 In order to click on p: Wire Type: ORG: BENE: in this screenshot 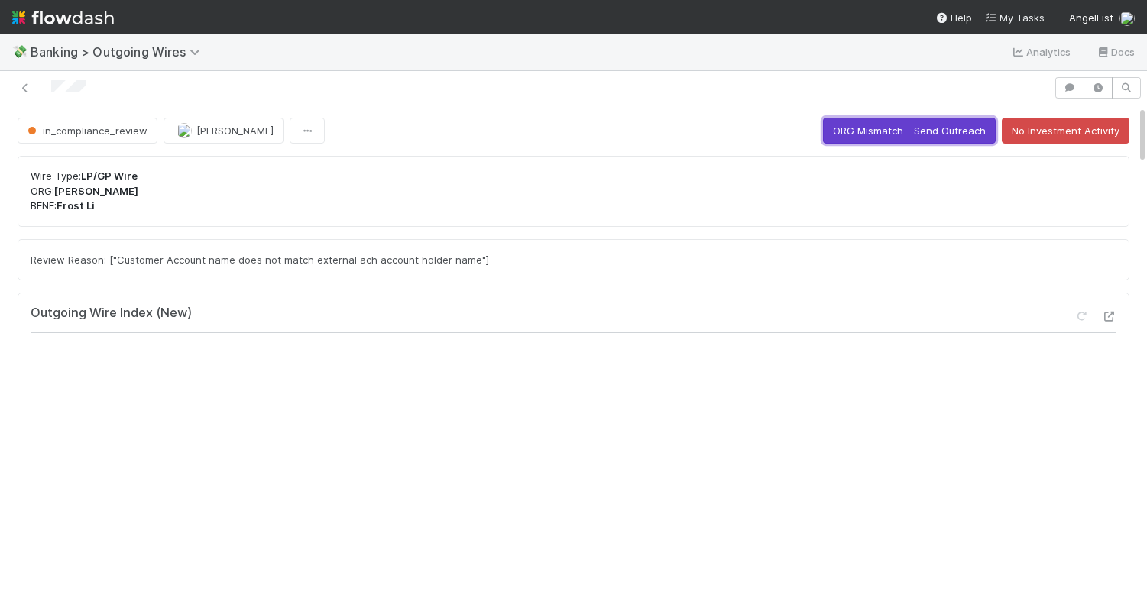, I will do `click(573, 191)`.